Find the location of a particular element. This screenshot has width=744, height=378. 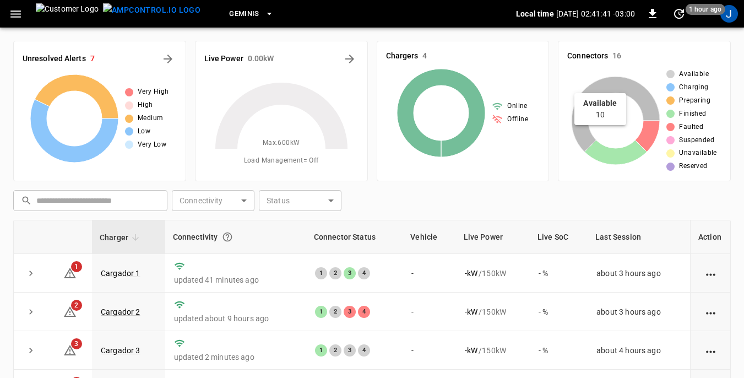

span: Geminis is located at coordinates (244, 14).